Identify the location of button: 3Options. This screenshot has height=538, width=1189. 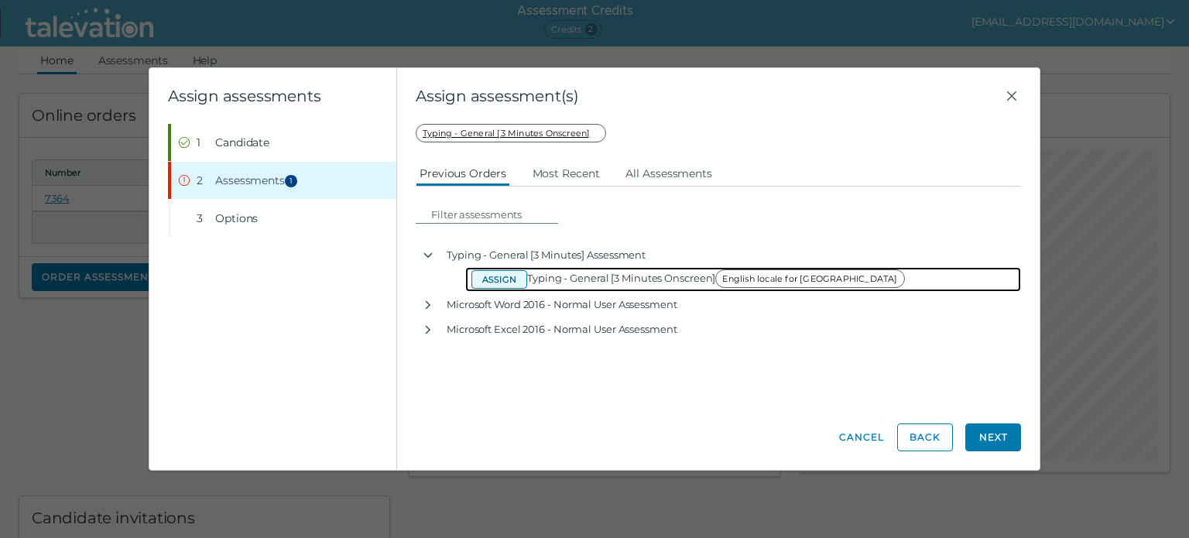
(283, 218).